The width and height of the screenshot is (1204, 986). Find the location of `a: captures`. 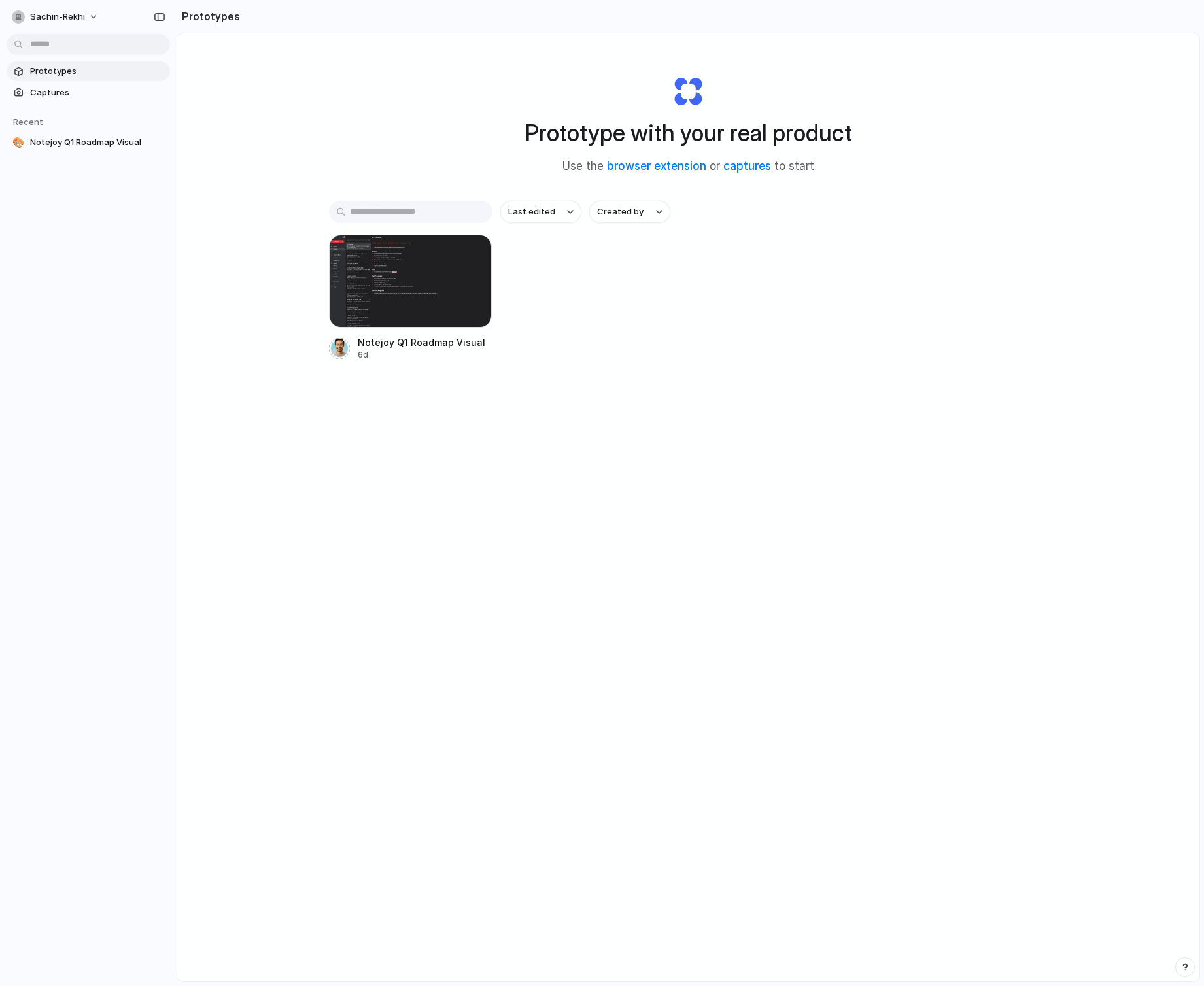

a: captures is located at coordinates (747, 167).